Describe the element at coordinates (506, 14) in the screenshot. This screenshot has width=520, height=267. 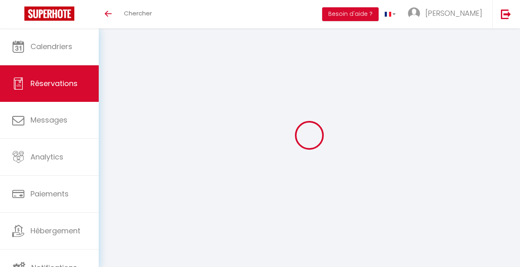
I see `img: logout` at that location.